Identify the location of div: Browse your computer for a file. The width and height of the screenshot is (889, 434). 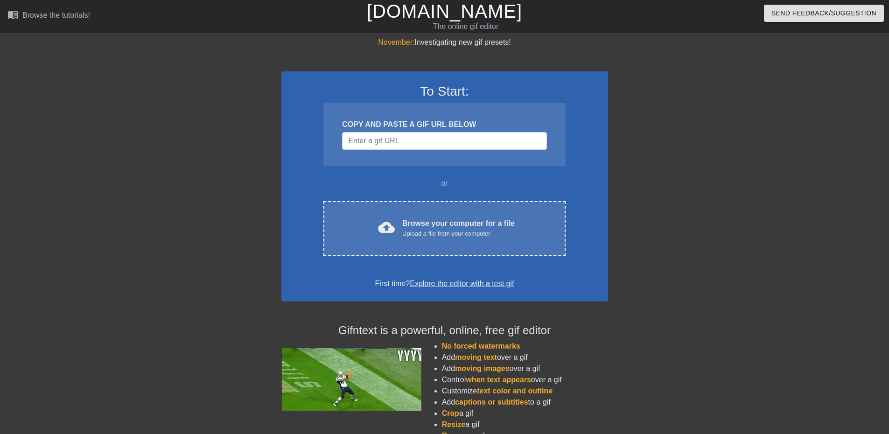
(458, 228).